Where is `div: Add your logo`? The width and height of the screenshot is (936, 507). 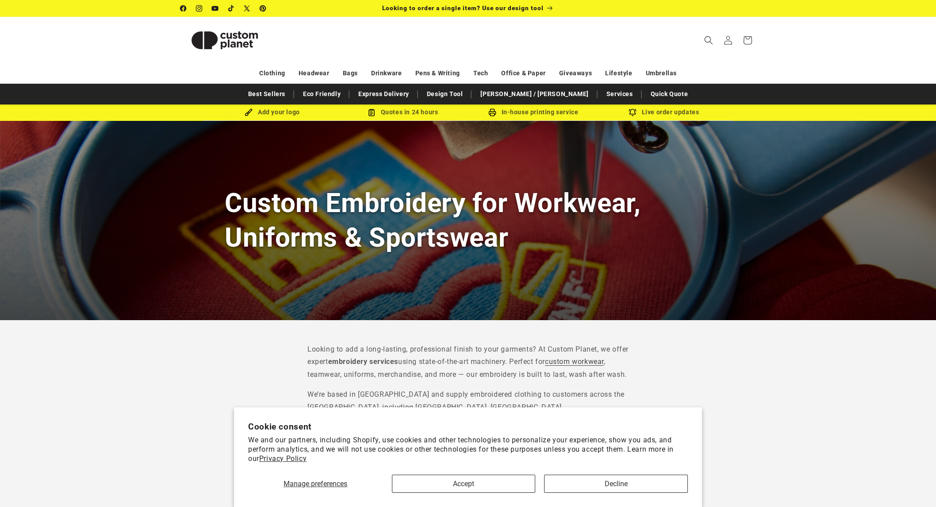
div: Add your logo is located at coordinates (272, 112).